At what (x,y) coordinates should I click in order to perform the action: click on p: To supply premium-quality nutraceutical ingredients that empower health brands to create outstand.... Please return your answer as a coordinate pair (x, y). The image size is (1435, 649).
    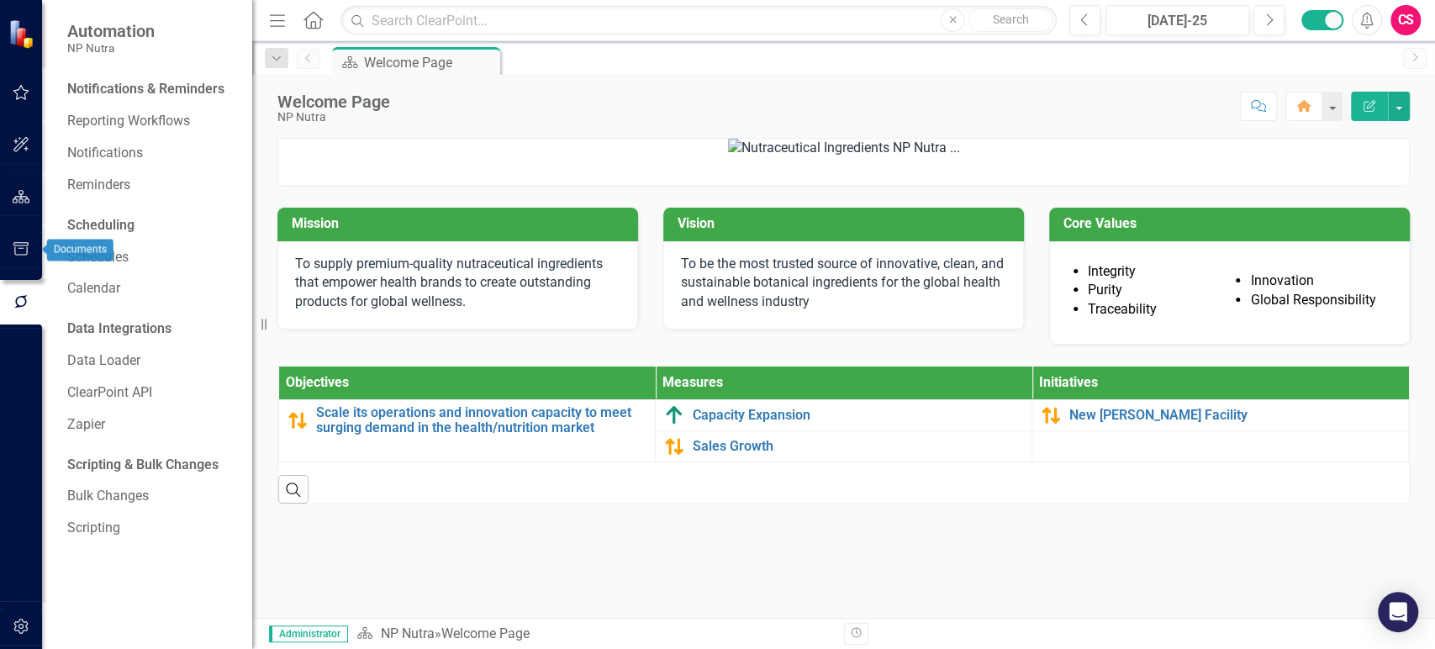
    Looking at the image, I should click on (457, 283).